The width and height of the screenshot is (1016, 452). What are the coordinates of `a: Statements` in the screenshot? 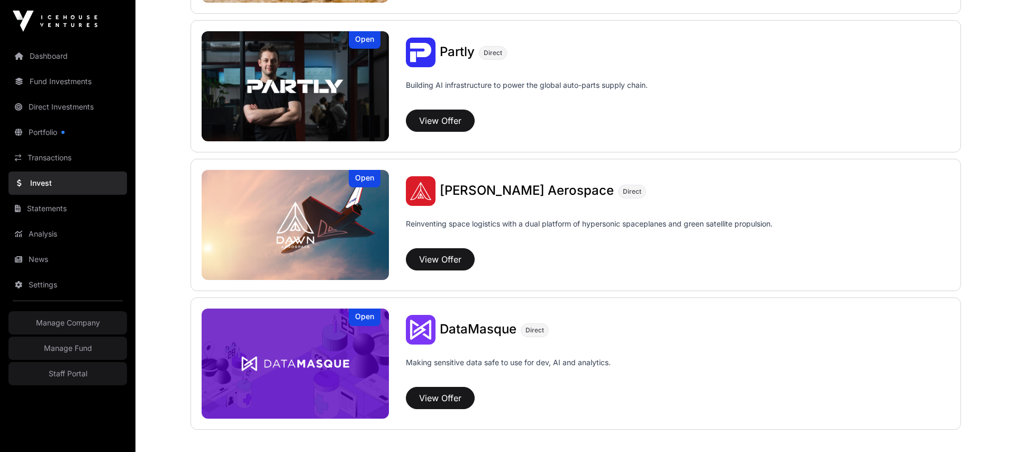 It's located at (68, 209).